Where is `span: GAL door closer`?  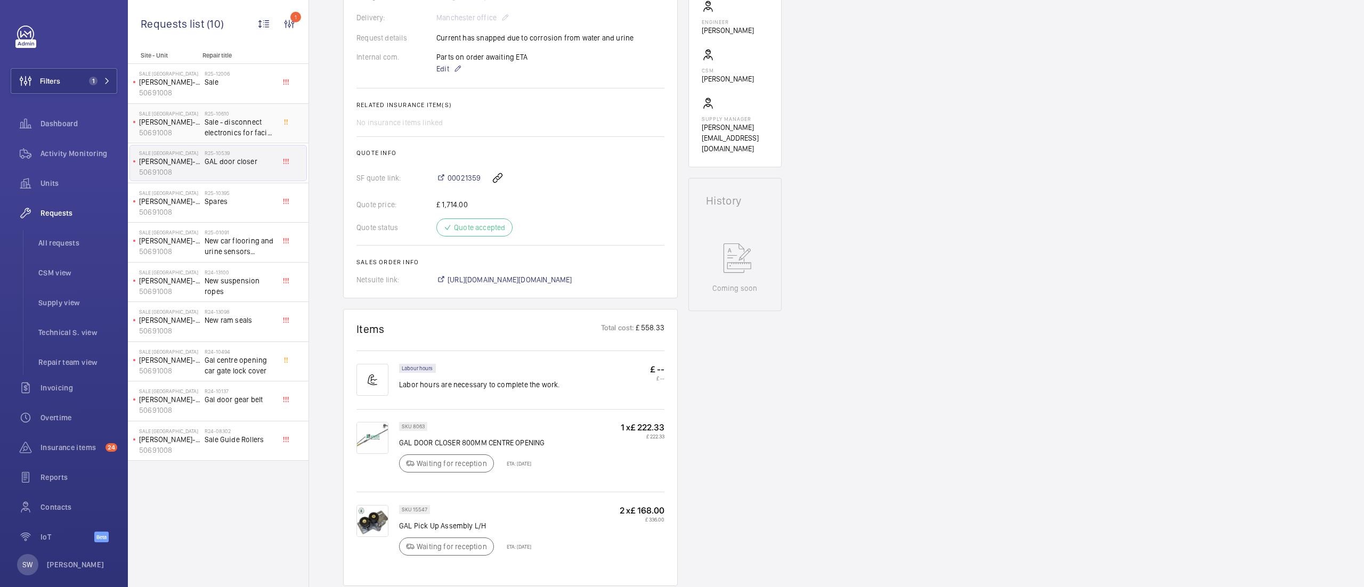
span: GAL door closer is located at coordinates (240, 161).